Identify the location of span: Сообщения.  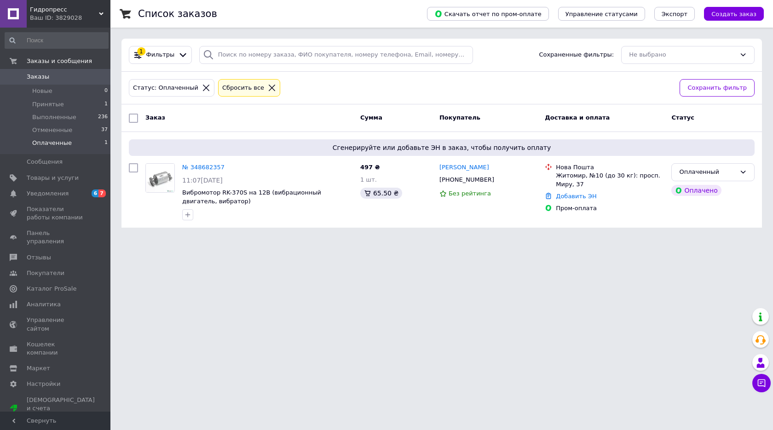
(45, 162).